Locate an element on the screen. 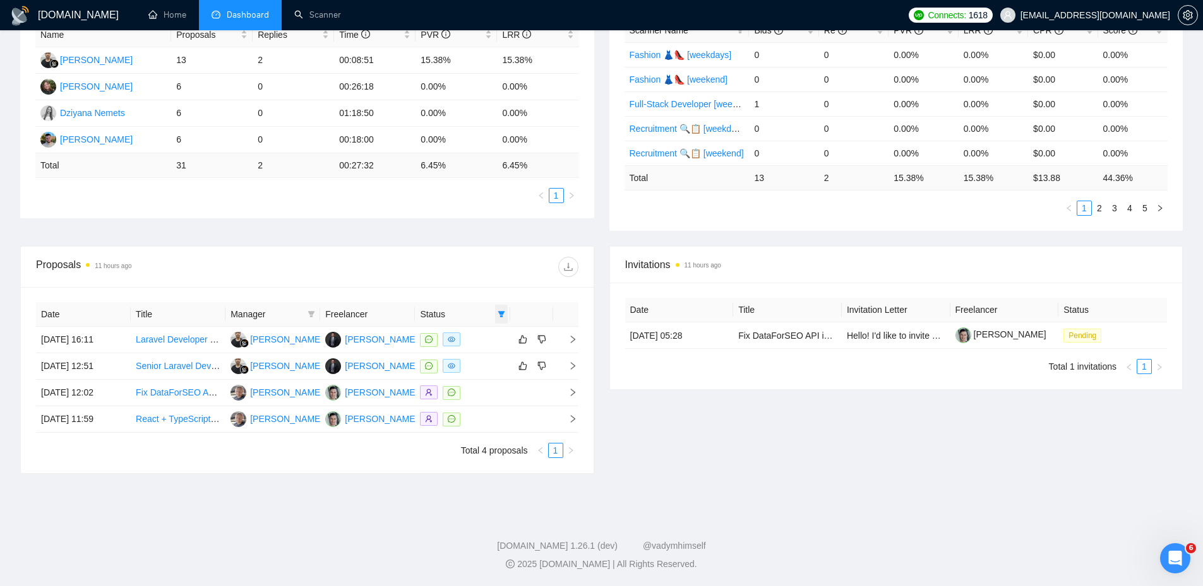  span: Status is located at coordinates (456, 314).